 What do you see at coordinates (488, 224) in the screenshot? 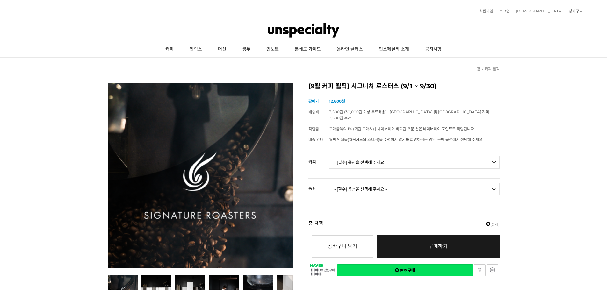
I see `em: 0` at bounding box center [488, 224].